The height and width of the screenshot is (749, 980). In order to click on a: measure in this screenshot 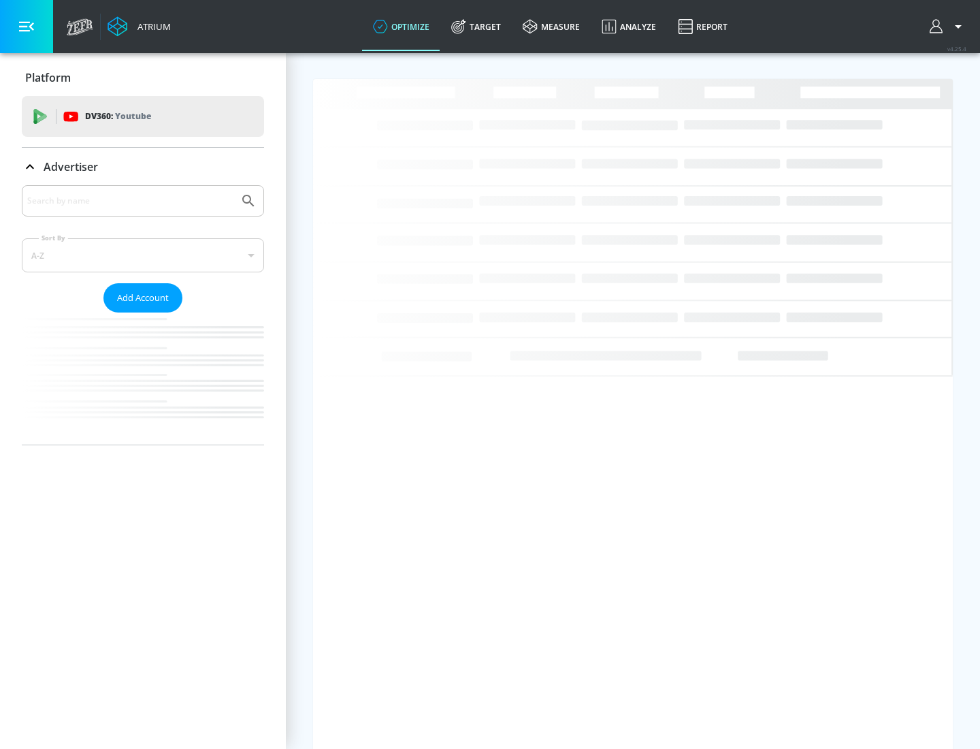, I will do `click(551, 27)`.